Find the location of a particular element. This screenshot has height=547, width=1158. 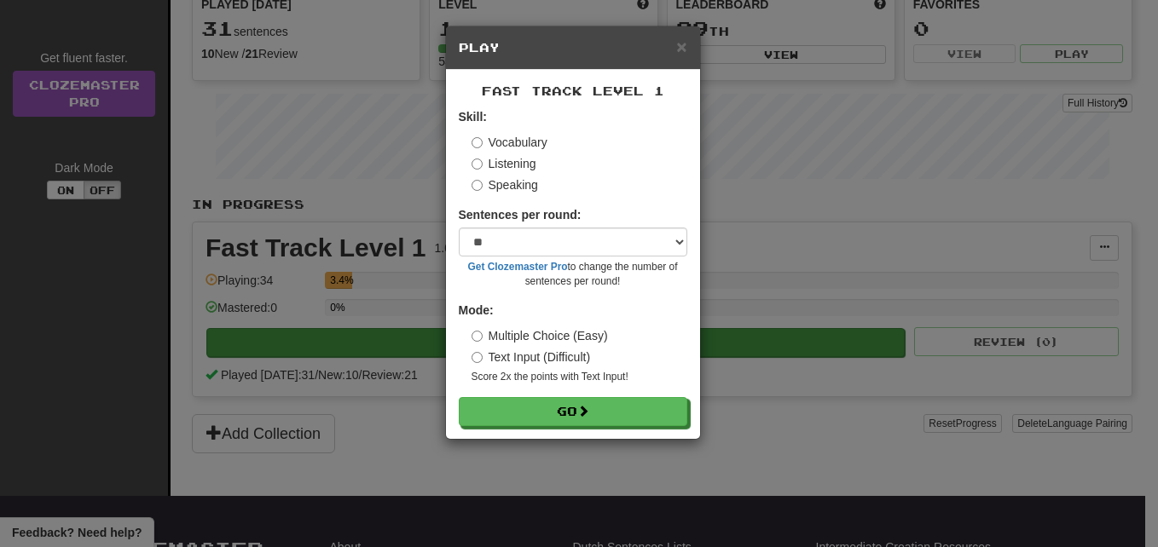

small: to change the number of sentences per round! is located at coordinates (573, 275).